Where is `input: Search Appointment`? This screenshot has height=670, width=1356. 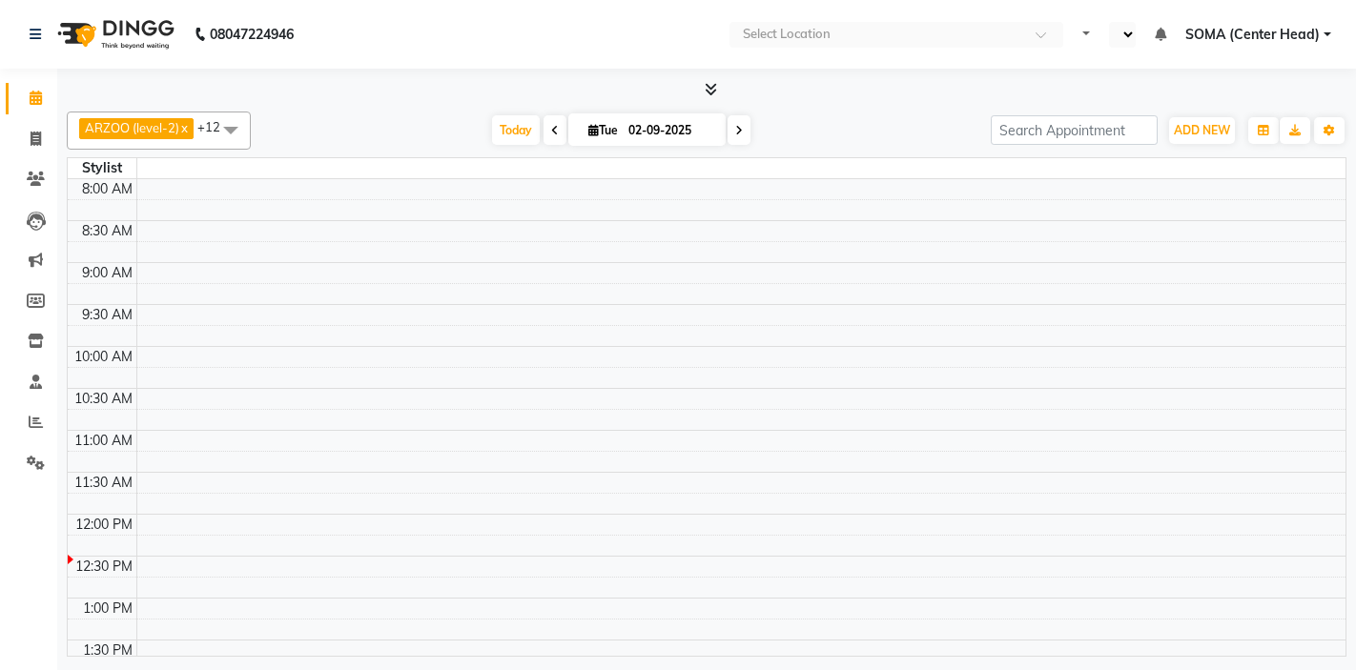 input: Search Appointment is located at coordinates (1074, 130).